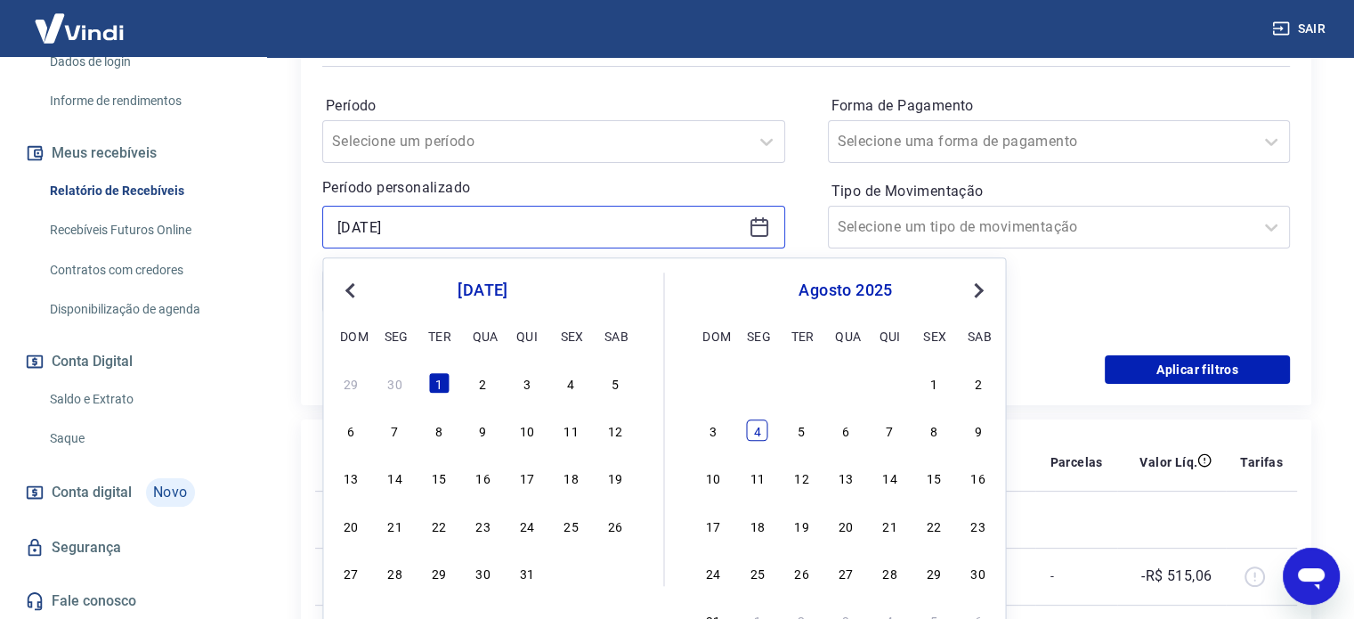  I want to click on div: Choose sábado, 16 de agosto de 2025, so click(979, 478).